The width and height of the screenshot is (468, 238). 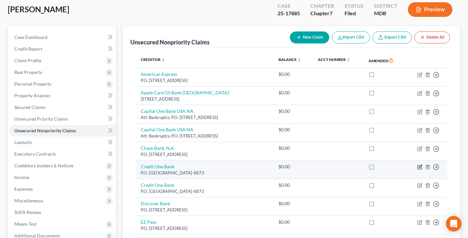 I want to click on a: Acct Number unfold_more, so click(x=334, y=59).